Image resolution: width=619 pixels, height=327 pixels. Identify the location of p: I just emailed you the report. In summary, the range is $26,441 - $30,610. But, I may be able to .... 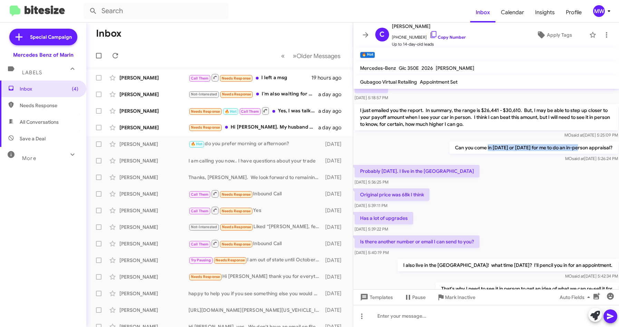
(486, 117).